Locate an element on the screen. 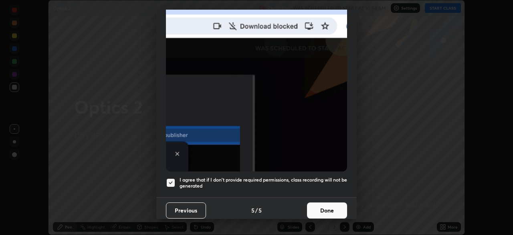  button: Previous is located at coordinates (186, 210).